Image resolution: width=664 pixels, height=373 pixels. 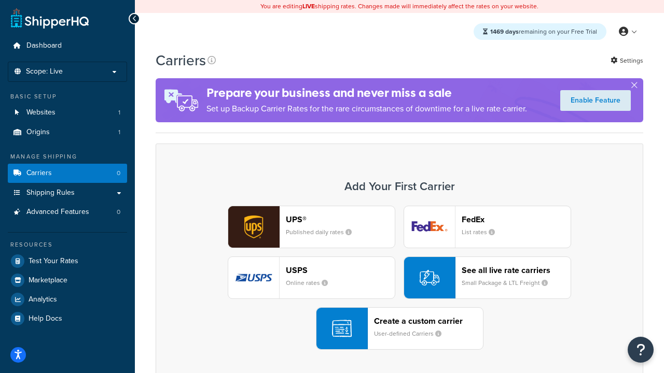 What do you see at coordinates (367, 93) in the screenshot?
I see `h4: Prepare your business and never miss a sale` at bounding box center [367, 93].